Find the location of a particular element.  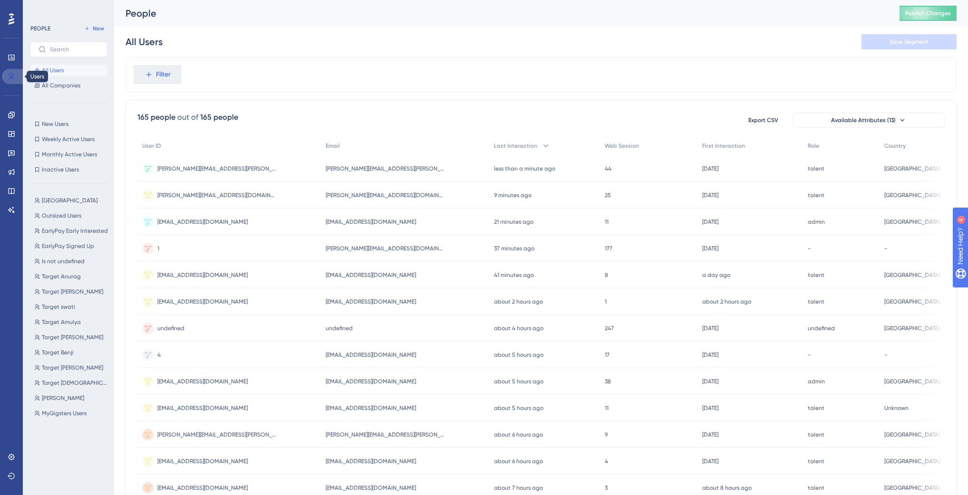

span: Filter is located at coordinates (163, 75).